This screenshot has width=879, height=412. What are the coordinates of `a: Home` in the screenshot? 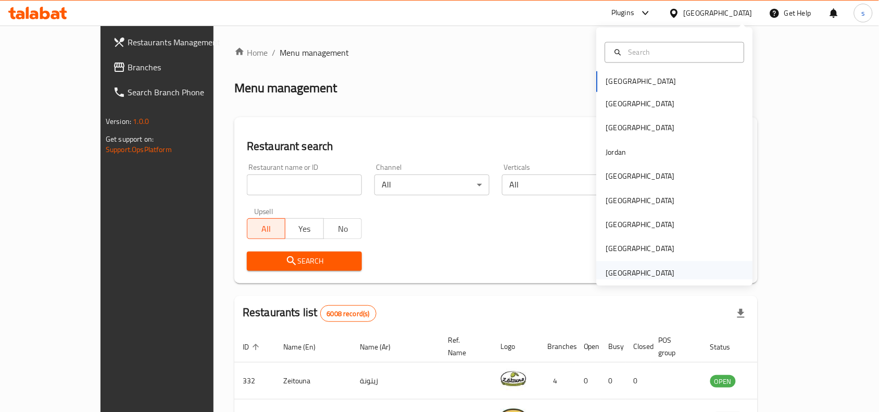 It's located at (251, 53).